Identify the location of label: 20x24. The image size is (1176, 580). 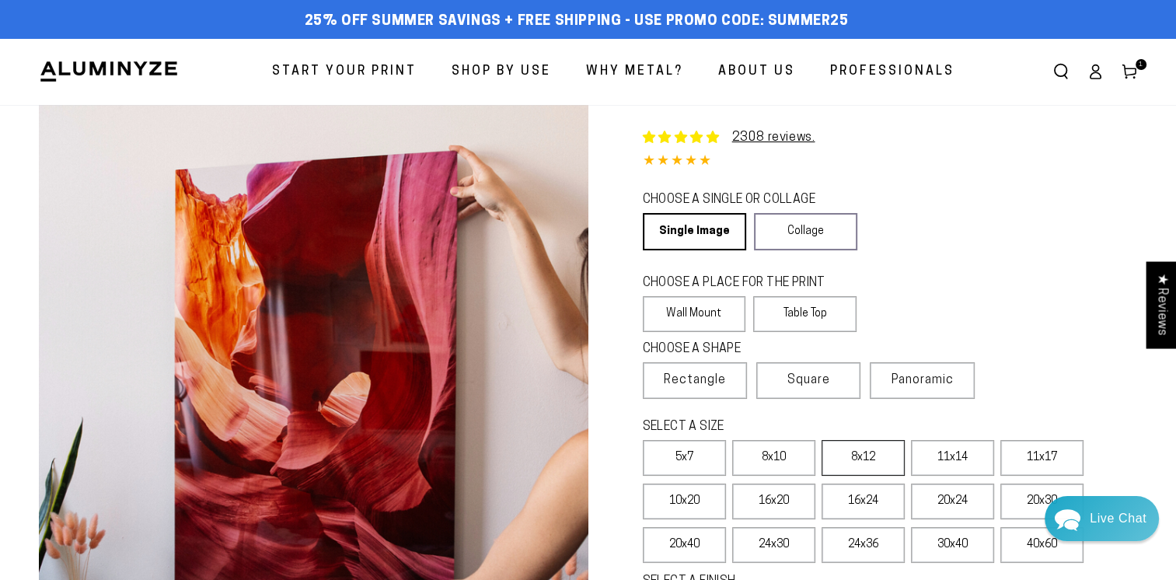
(952, 501).